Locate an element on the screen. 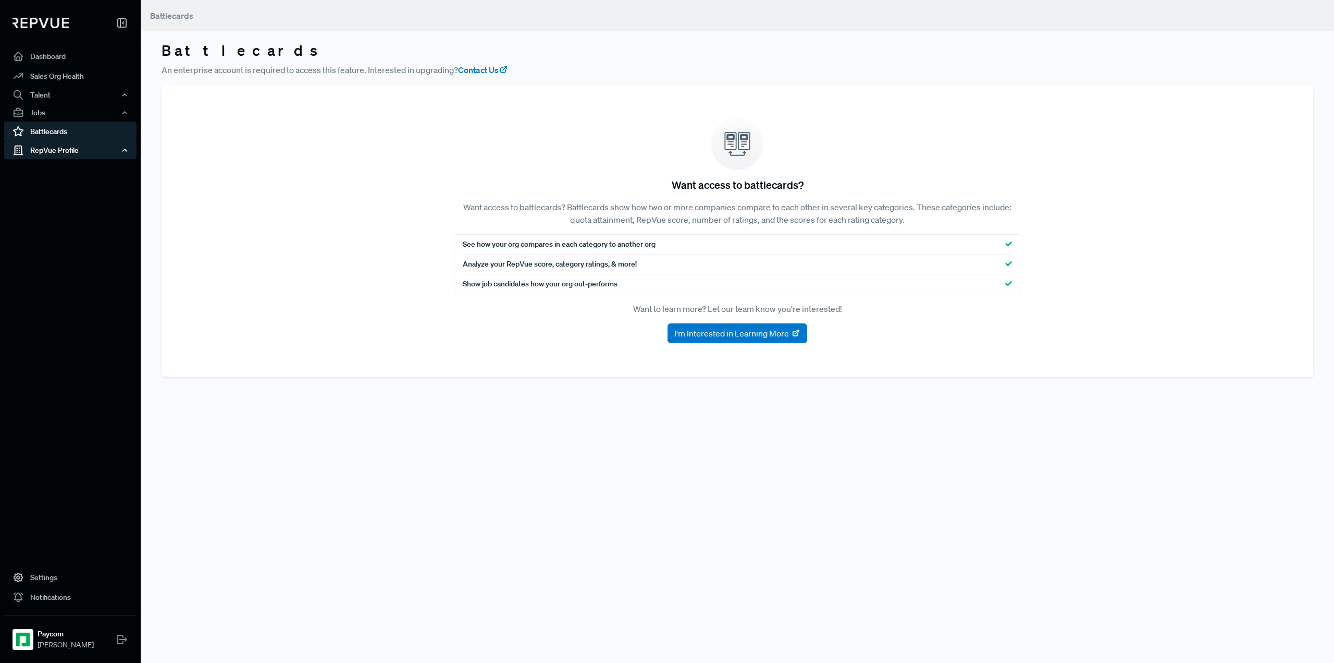 The image size is (1334, 663). button: Talent is located at coordinates (70, 95).